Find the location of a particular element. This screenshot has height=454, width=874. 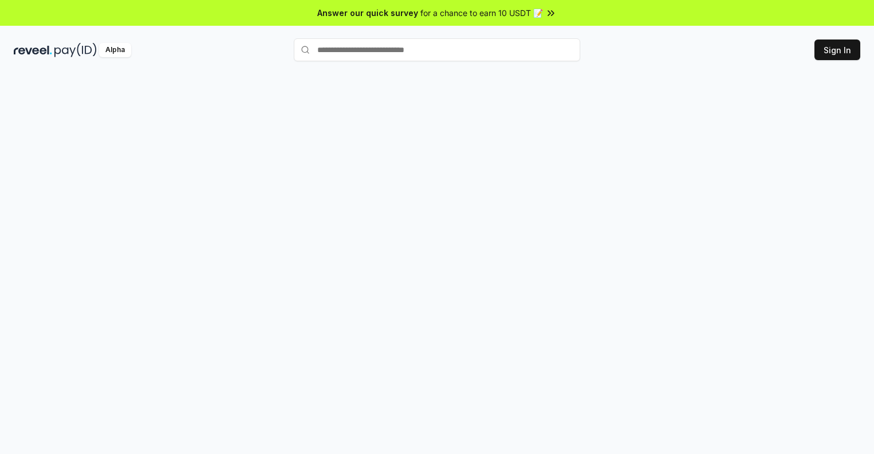

img: reveel_dark is located at coordinates (33, 50).